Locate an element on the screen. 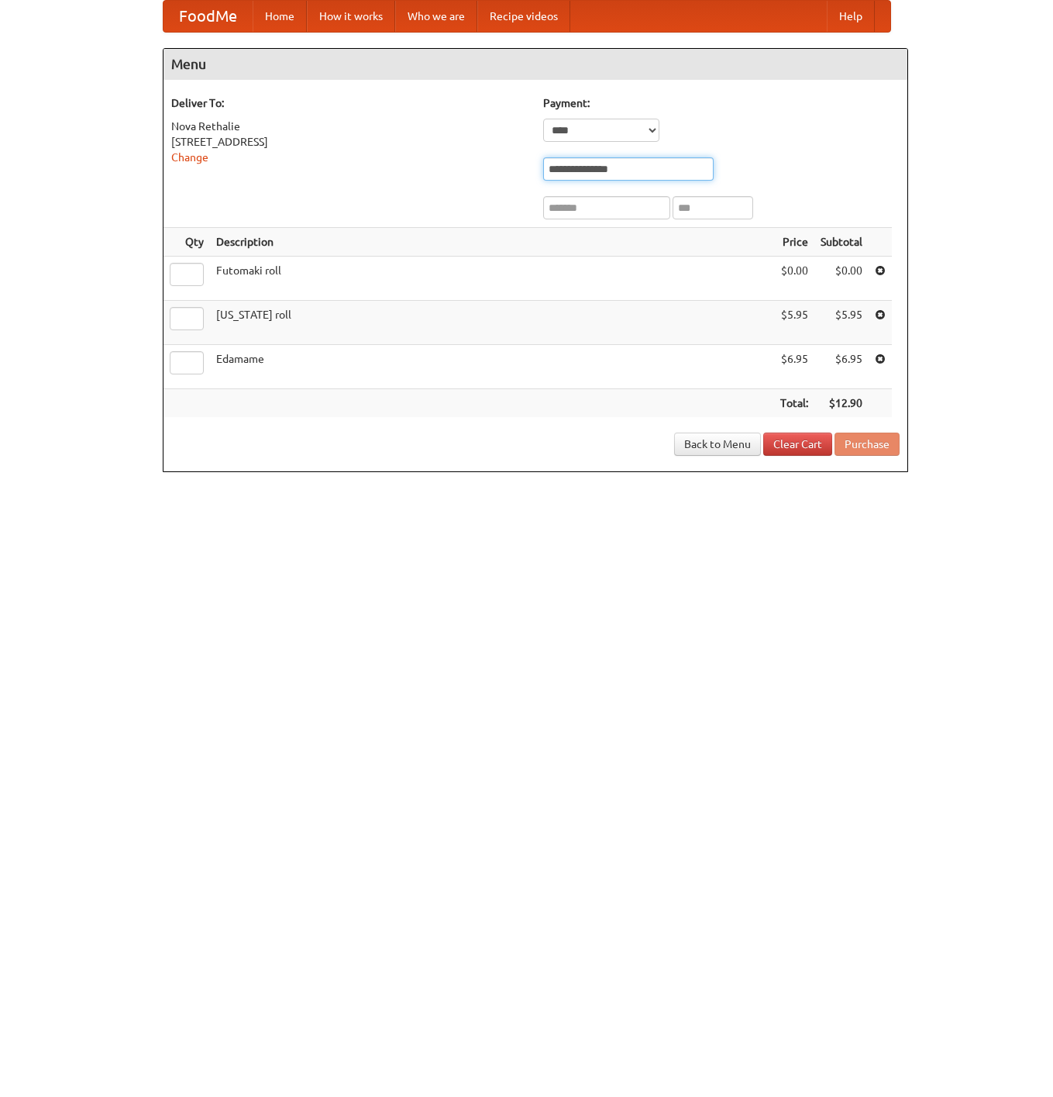  a: Change is located at coordinates (190, 157).